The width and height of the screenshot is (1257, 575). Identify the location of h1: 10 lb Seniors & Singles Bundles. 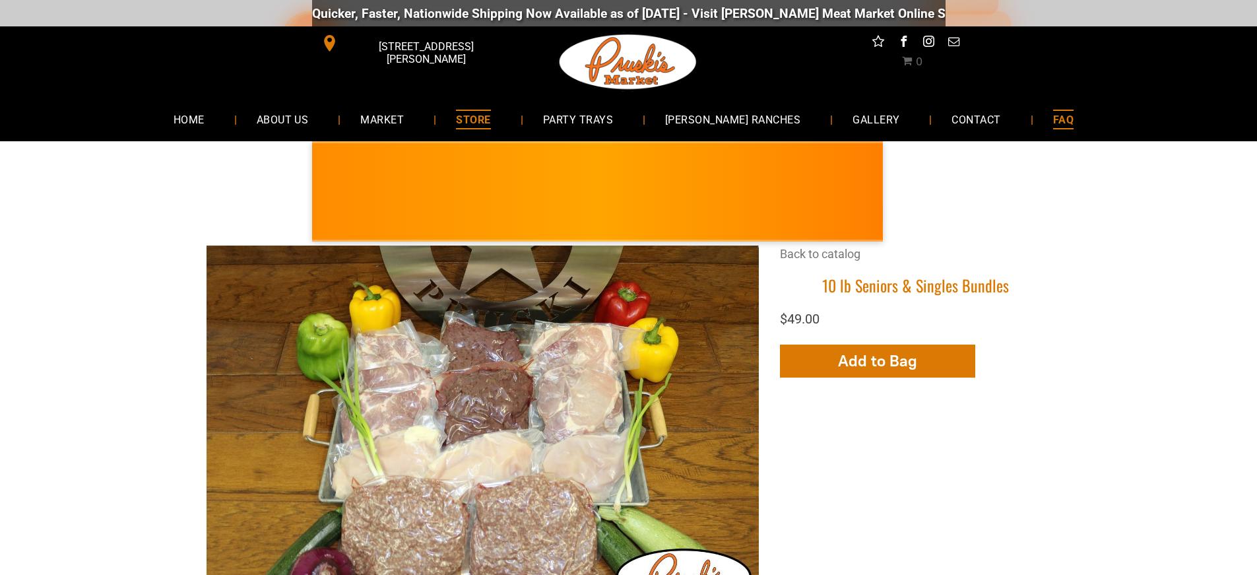
(915, 285).